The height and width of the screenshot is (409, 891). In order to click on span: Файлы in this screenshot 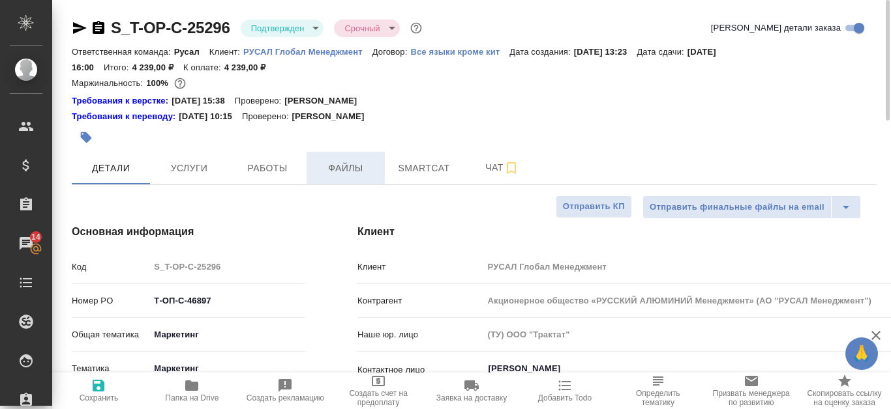, I will do `click(346, 168)`.